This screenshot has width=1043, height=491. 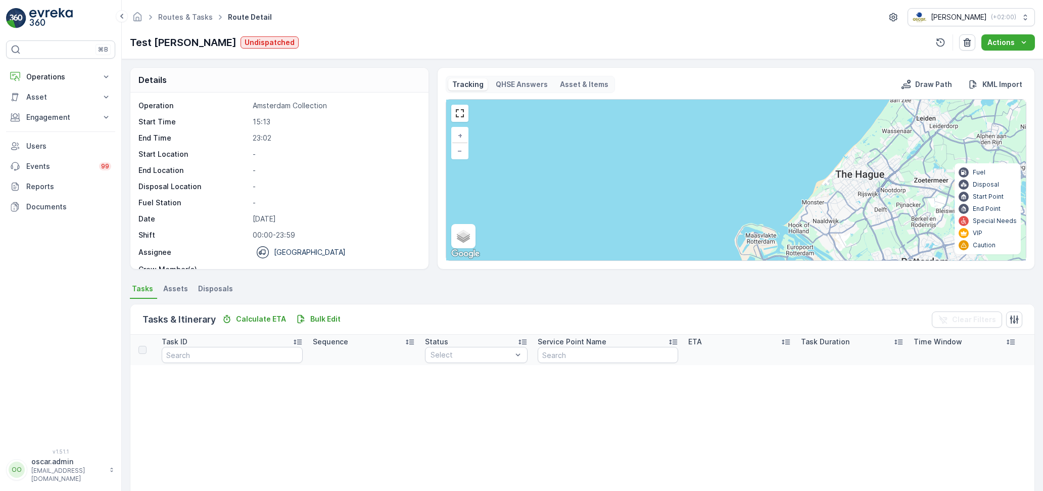 What do you see at coordinates (995, 221) in the screenshot?
I see `p: Special Needs` at bounding box center [995, 221].